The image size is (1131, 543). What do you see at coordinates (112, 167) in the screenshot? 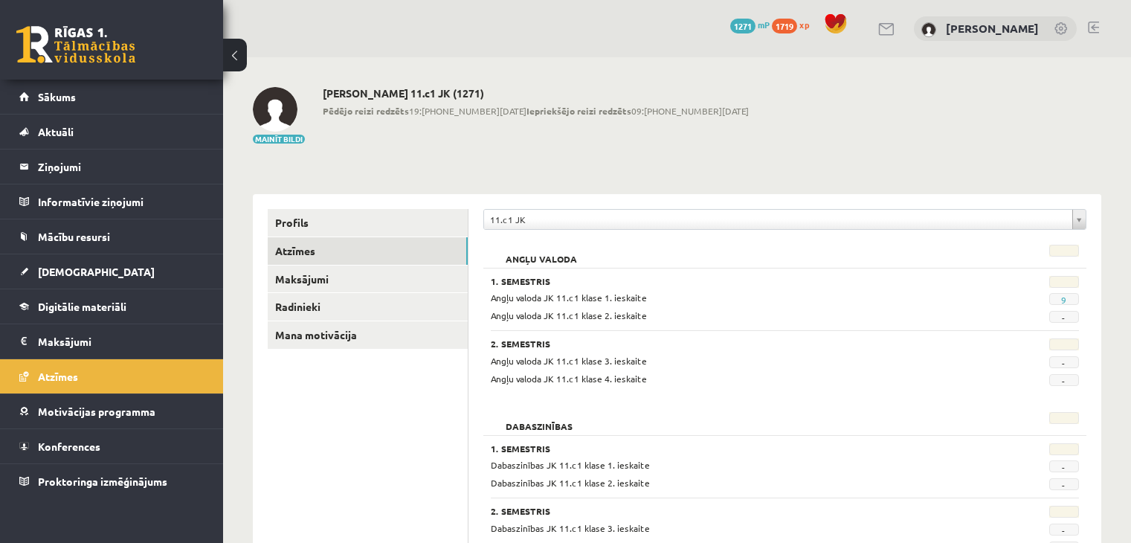
I see `a: Ziņojumi` at bounding box center [112, 167].